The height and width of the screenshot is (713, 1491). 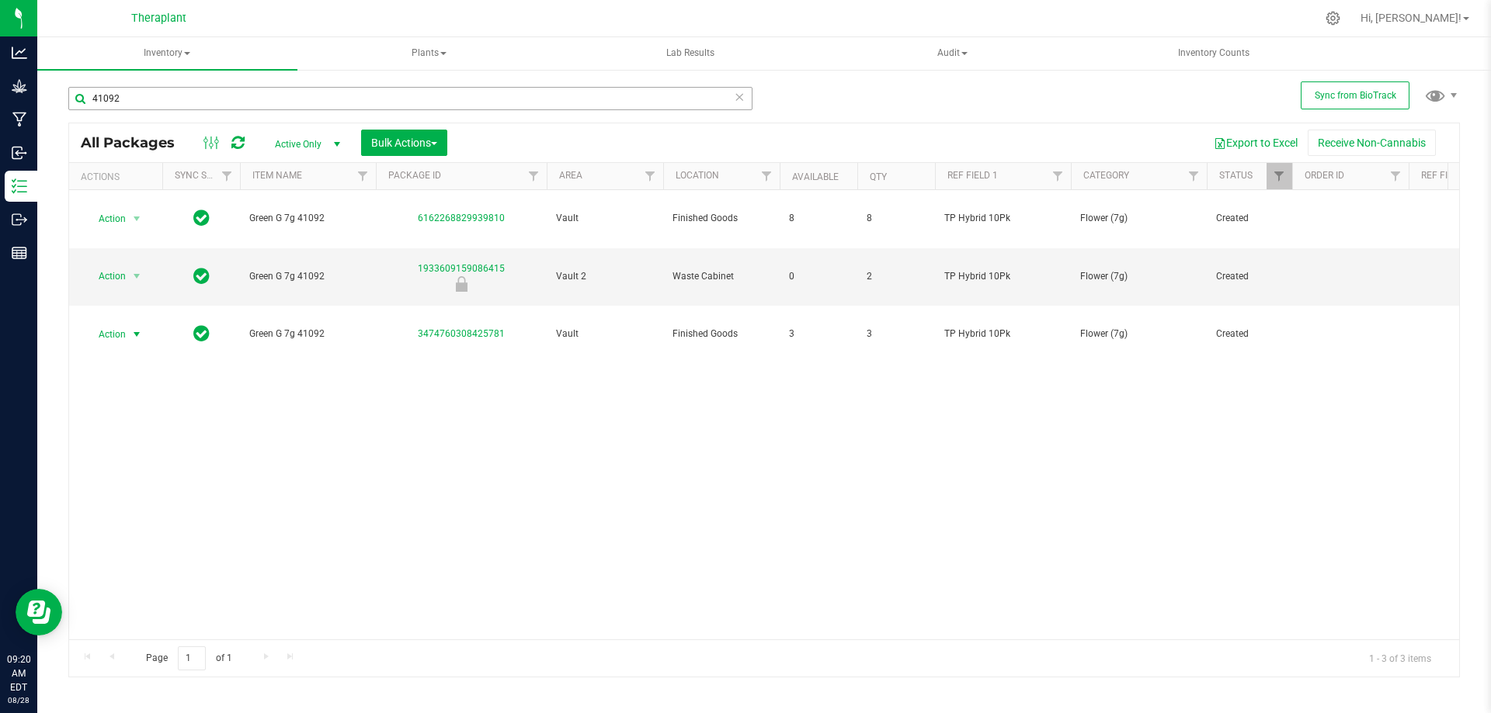 I want to click on a: Location, so click(x=697, y=175).